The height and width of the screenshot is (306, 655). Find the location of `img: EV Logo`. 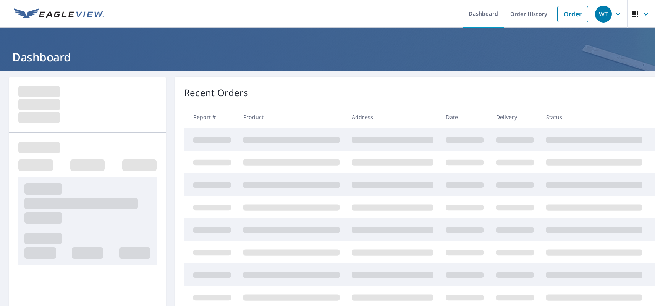

img: EV Logo is located at coordinates (59, 14).